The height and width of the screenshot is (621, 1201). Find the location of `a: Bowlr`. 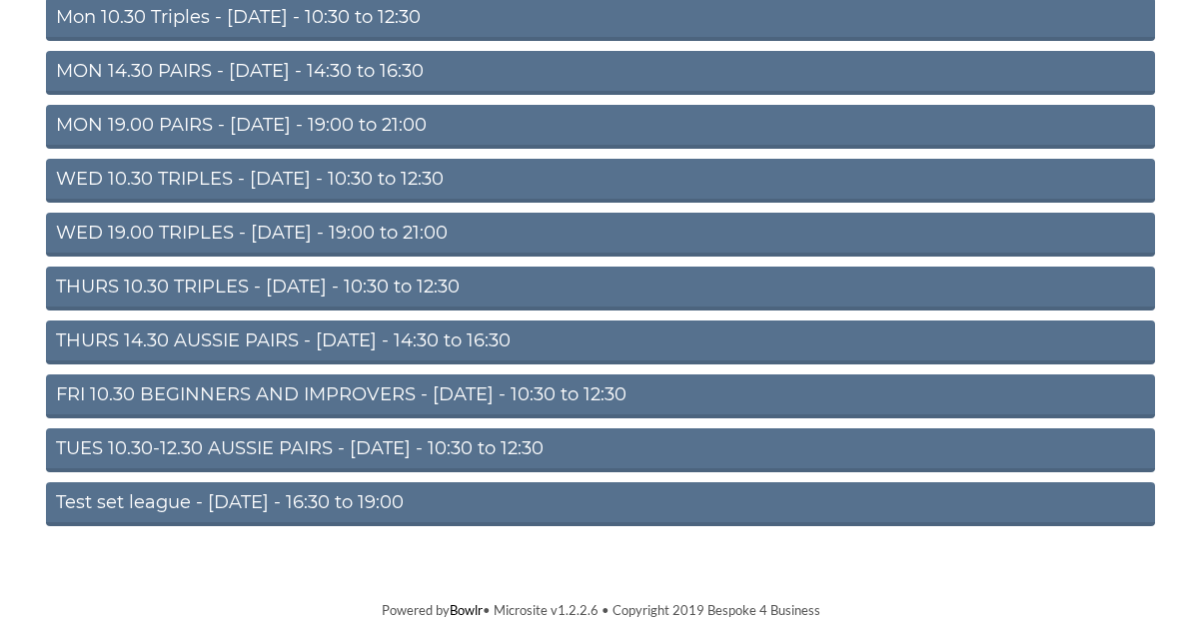

a: Bowlr is located at coordinates (465, 610).